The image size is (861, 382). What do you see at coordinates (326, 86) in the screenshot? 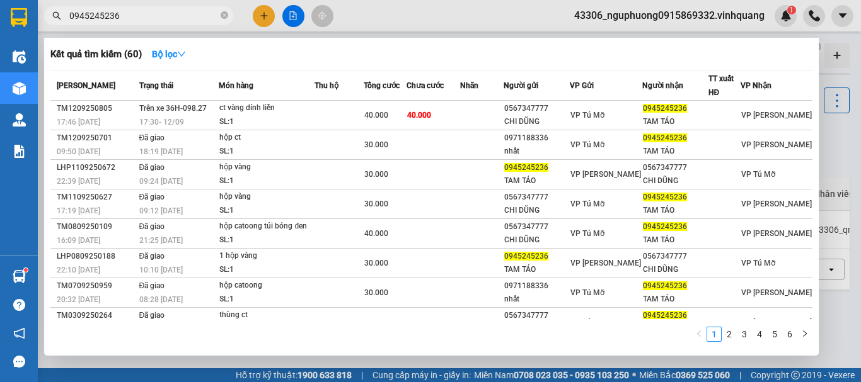
I see `span: Thu hộ` at bounding box center [326, 86].